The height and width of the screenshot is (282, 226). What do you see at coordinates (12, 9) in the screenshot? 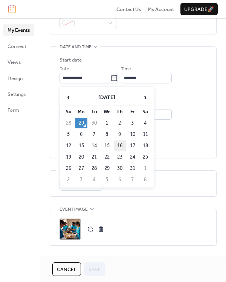
I see `img: logo` at bounding box center [12, 9].